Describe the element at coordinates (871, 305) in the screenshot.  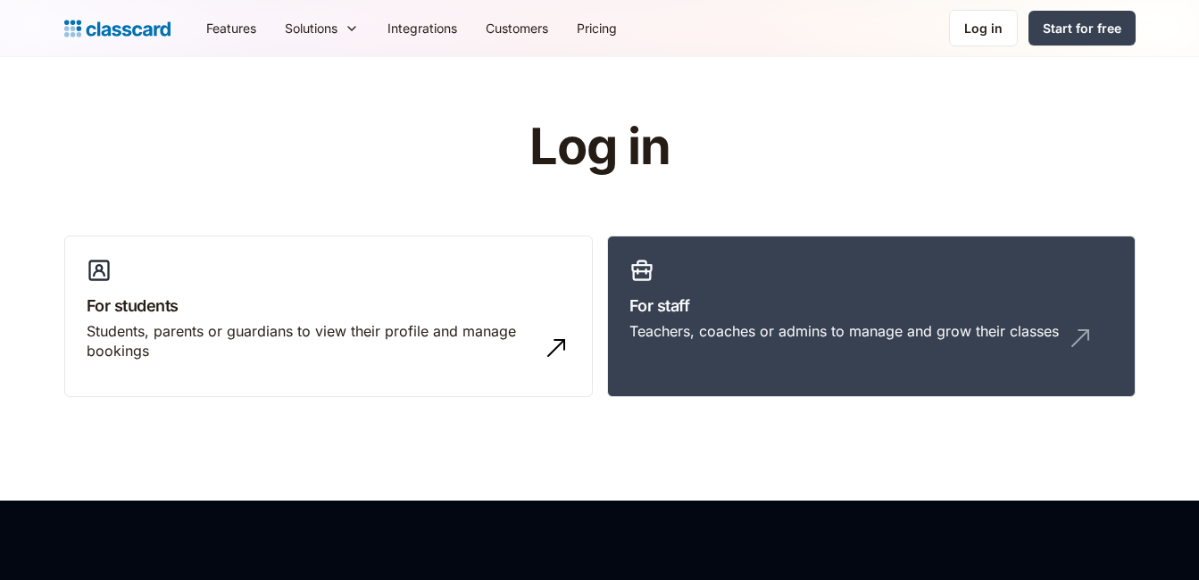
I see `h3: For staff` at that location.